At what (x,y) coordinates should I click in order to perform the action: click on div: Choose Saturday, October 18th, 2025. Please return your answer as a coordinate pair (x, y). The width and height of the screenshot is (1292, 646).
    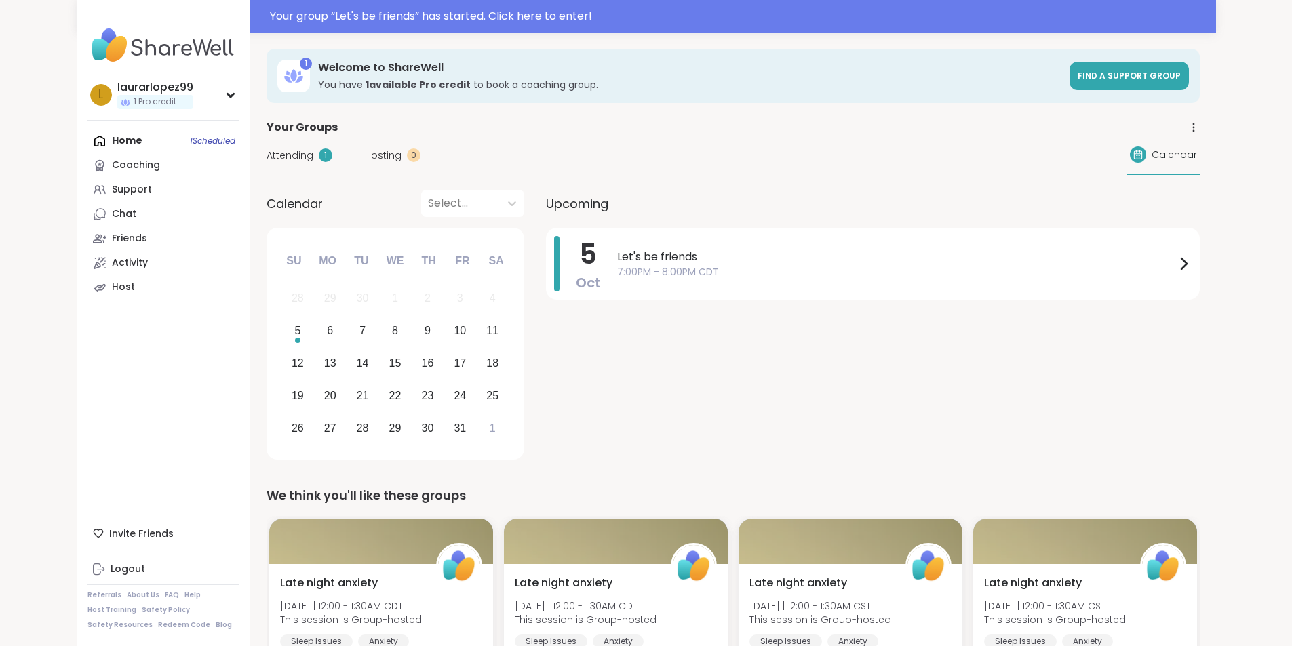
    Looking at the image, I should click on (492, 363).